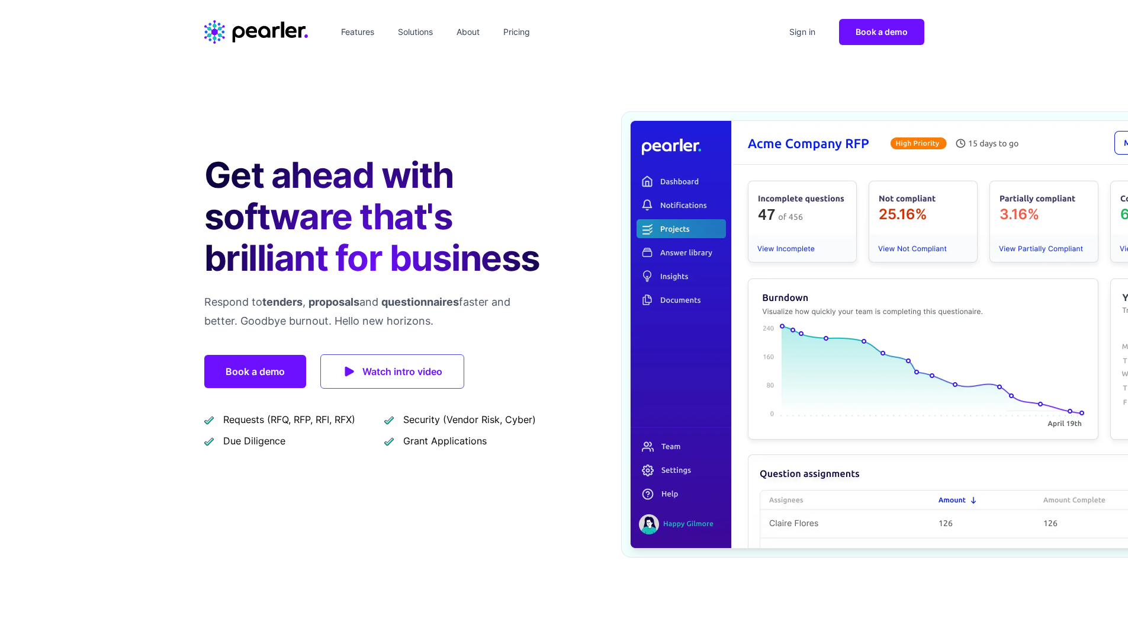  Describe the element at coordinates (282, 301) in the screenshot. I see `span: tenders` at that location.